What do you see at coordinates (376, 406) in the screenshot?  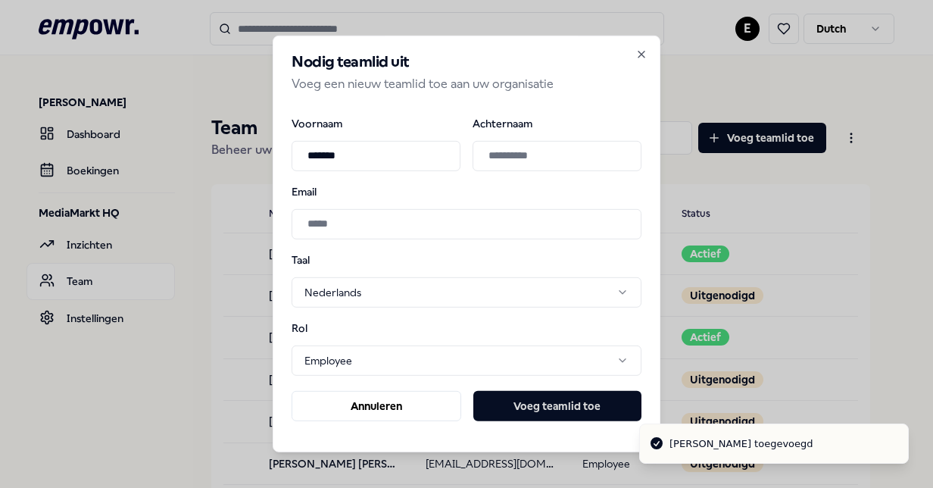 I see `button: Annuleren` at bounding box center [376, 406].